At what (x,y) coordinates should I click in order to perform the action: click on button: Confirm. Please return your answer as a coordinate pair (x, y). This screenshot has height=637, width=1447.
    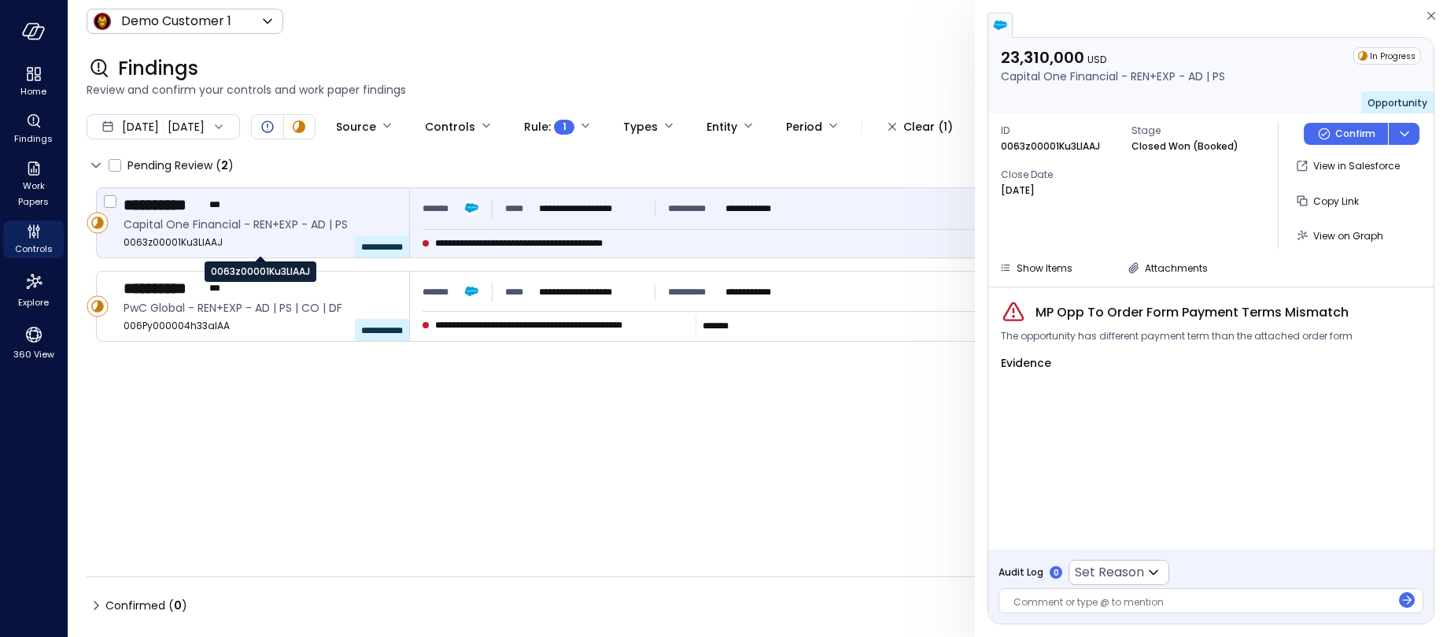
    Looking at the image, I should click on (1345, 134).